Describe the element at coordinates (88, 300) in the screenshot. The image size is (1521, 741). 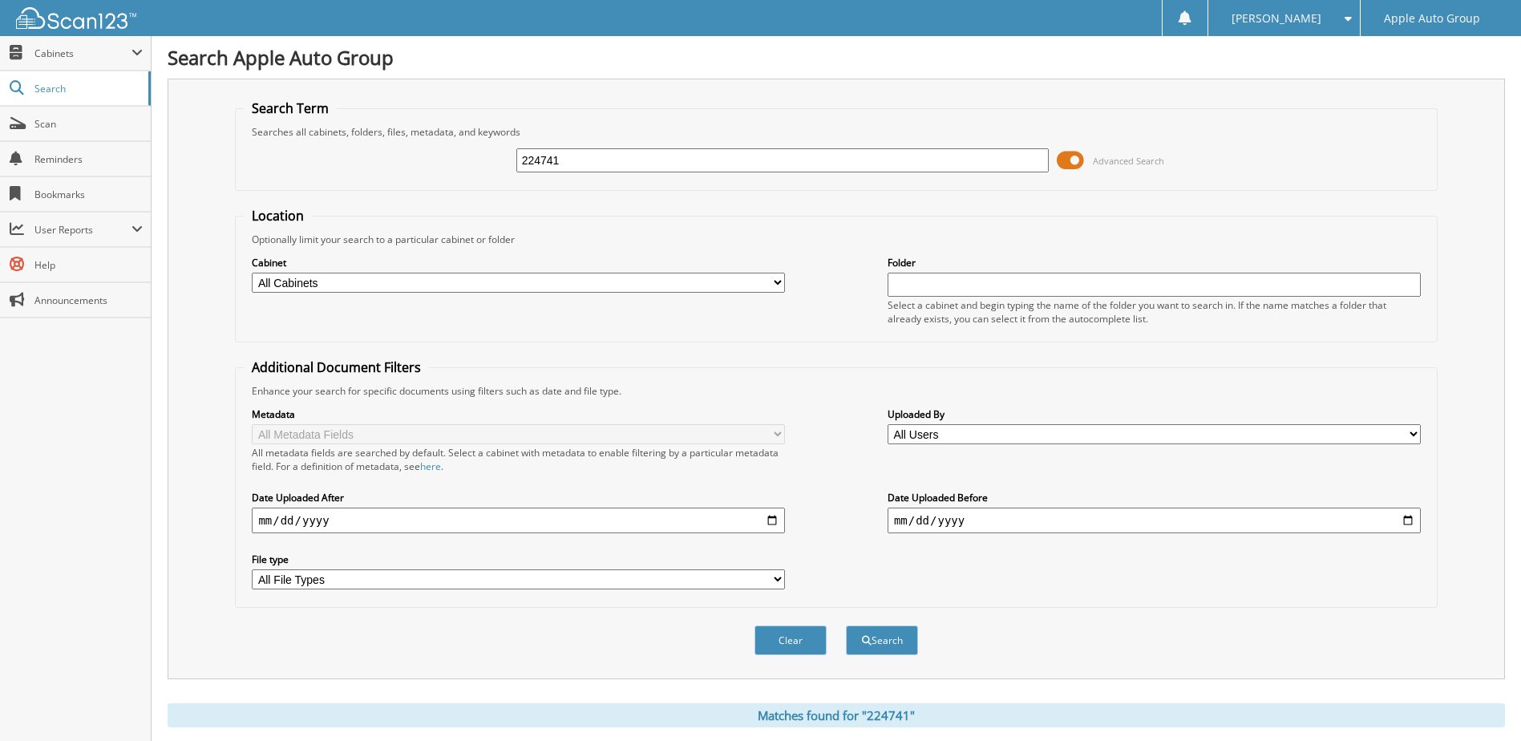
I see `span: Announcements` at that location.